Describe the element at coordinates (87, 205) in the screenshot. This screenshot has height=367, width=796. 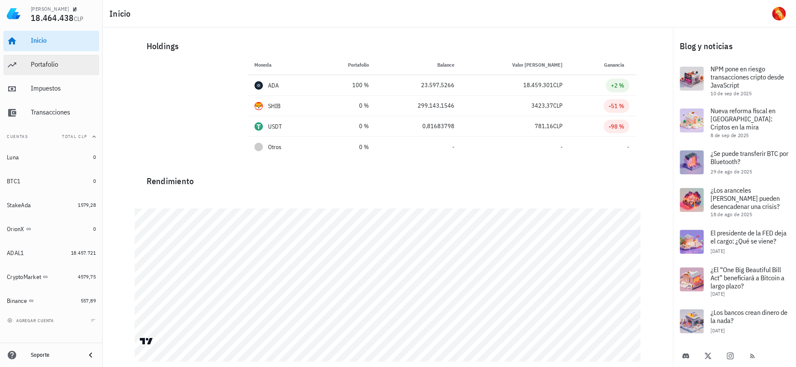
I see `span: 1579,28` at that location.